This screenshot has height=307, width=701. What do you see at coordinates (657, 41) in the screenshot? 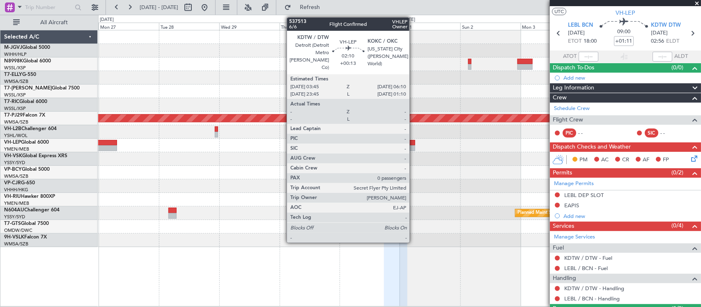
I see `span: 02:56` at bounding box center [657, 41].